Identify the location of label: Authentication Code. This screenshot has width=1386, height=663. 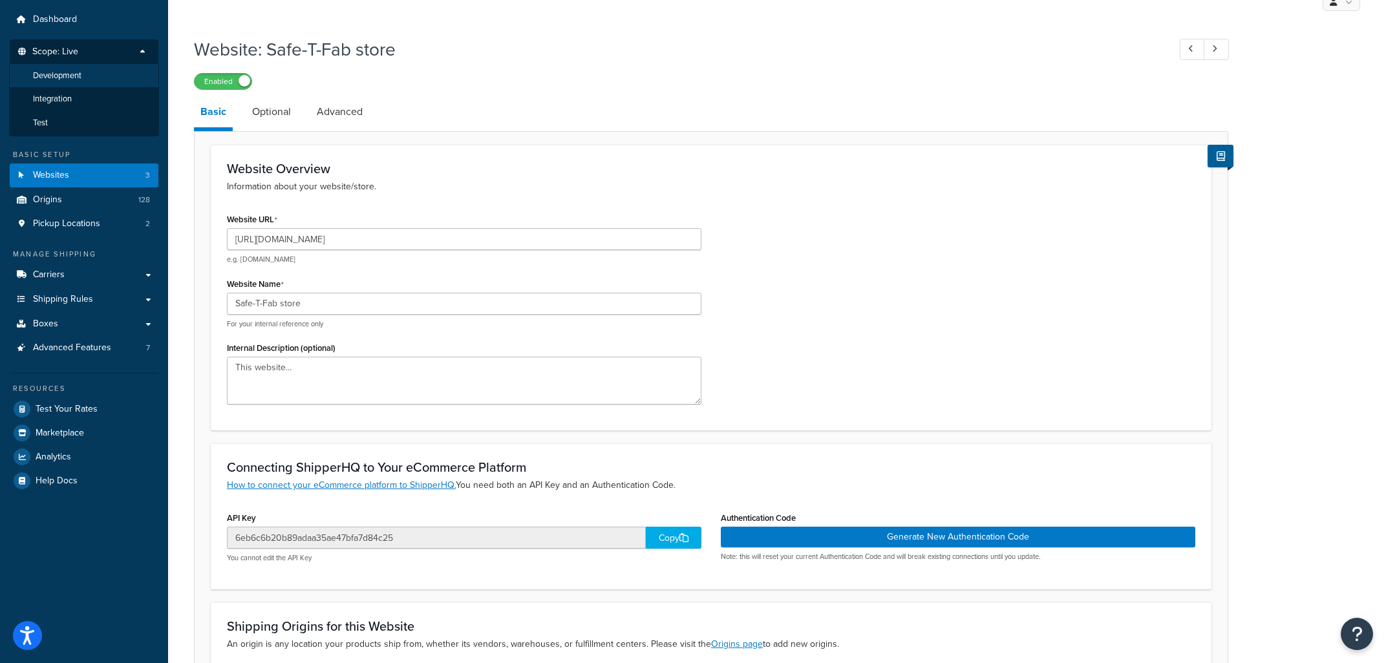
(758, 518).